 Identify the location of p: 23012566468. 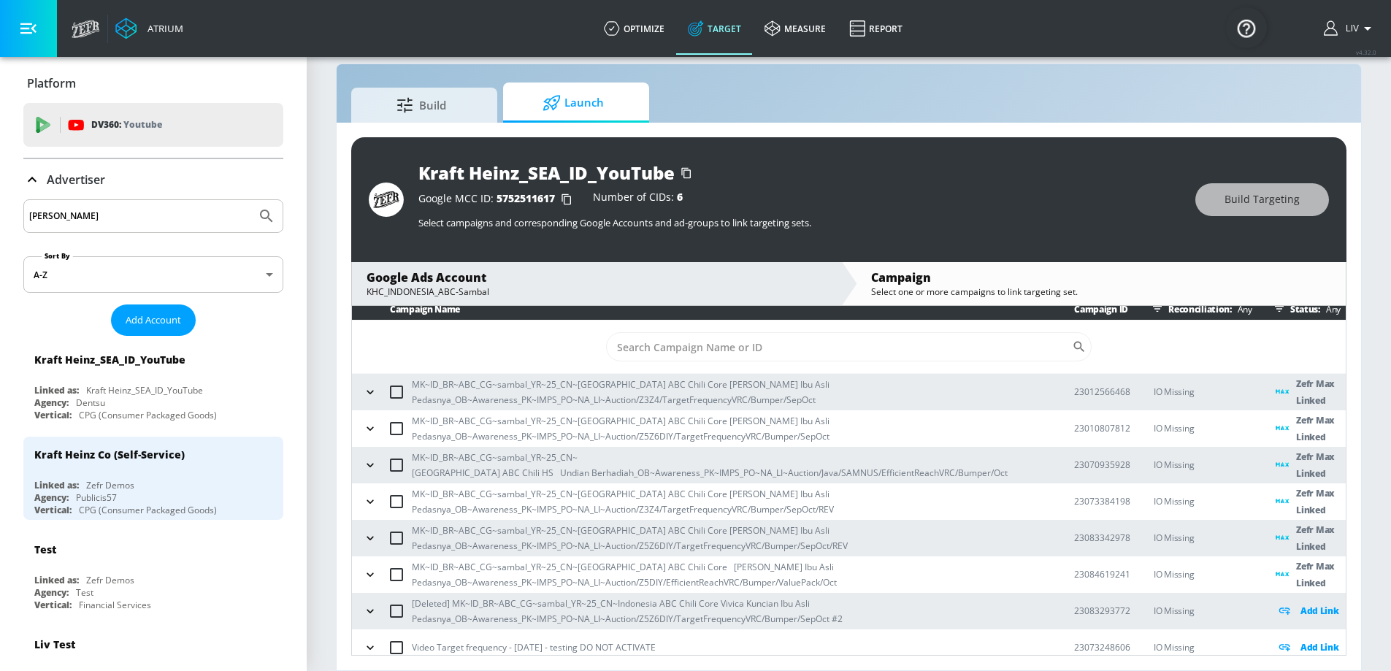
(1102, 391).